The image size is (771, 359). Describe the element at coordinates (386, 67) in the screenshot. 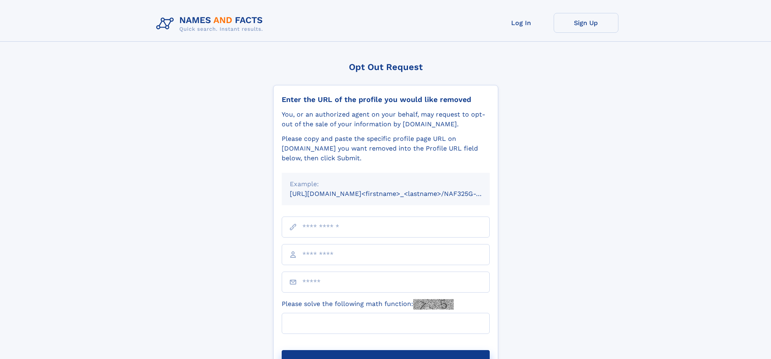

I see `div: Opt Out Request` at that location.